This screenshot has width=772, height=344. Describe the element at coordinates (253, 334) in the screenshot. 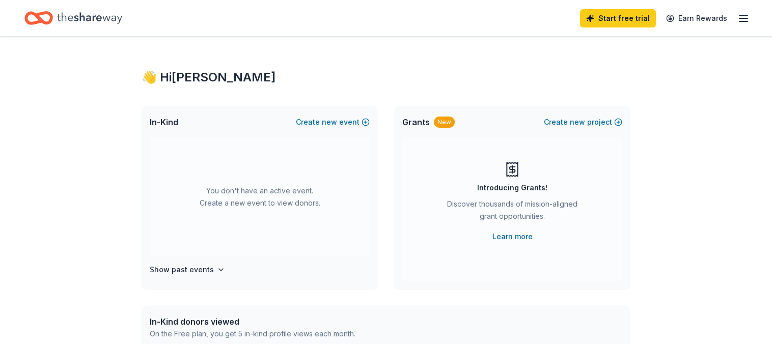

I see `div: On the Free plan, you get 5 in-kind profile views each month.` at that location.